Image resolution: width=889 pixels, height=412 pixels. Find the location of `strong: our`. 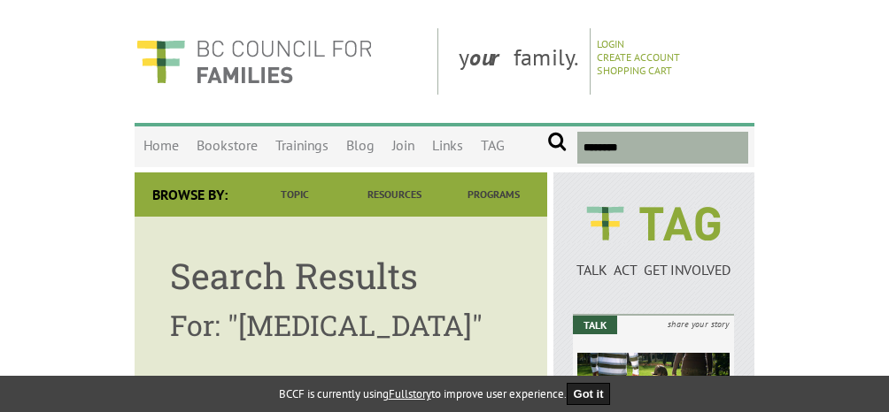

strong: our is located at coordinates (491, 57).